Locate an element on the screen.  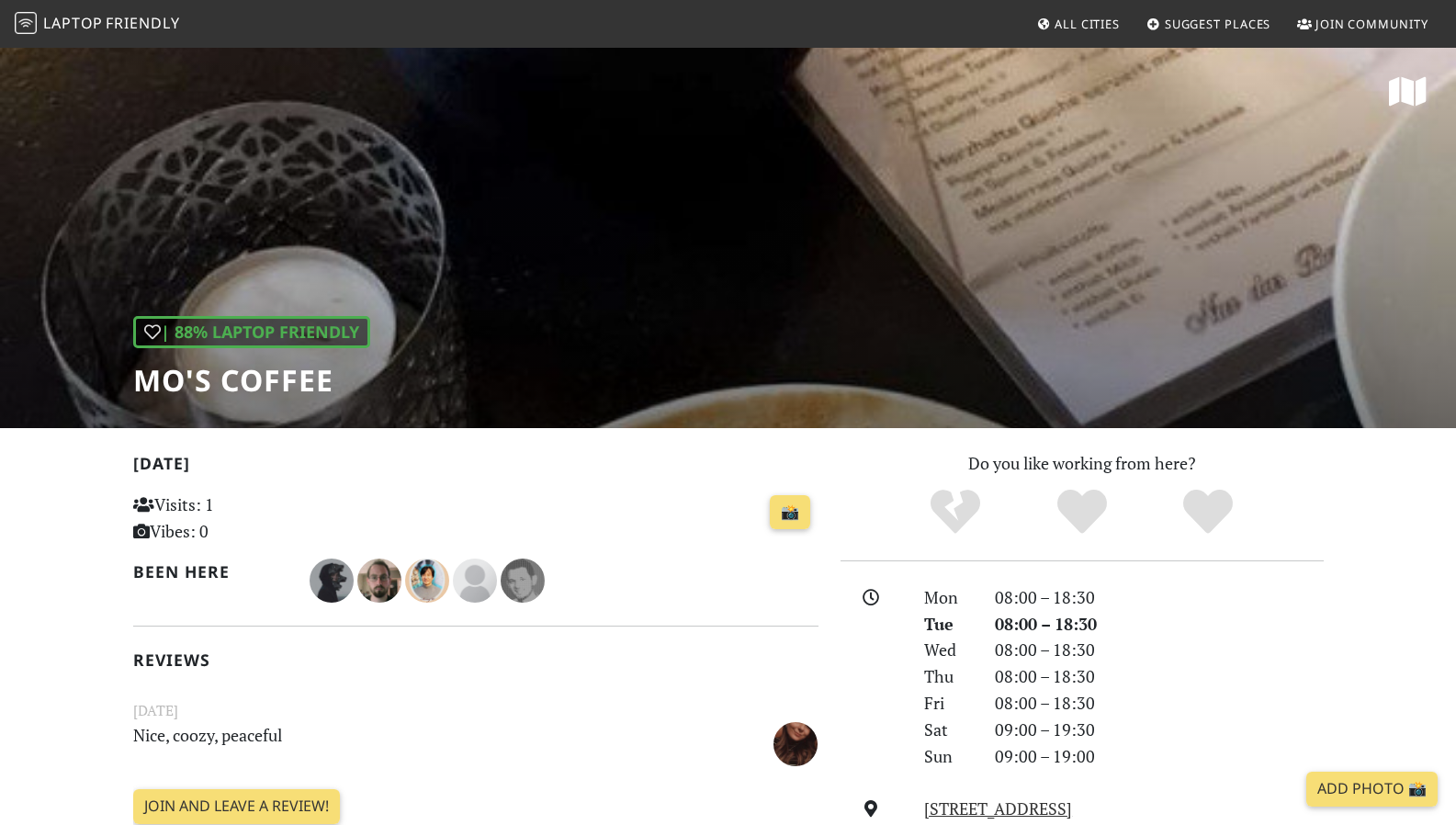
span: Suggest Places is located at coordinates (1218, 24).